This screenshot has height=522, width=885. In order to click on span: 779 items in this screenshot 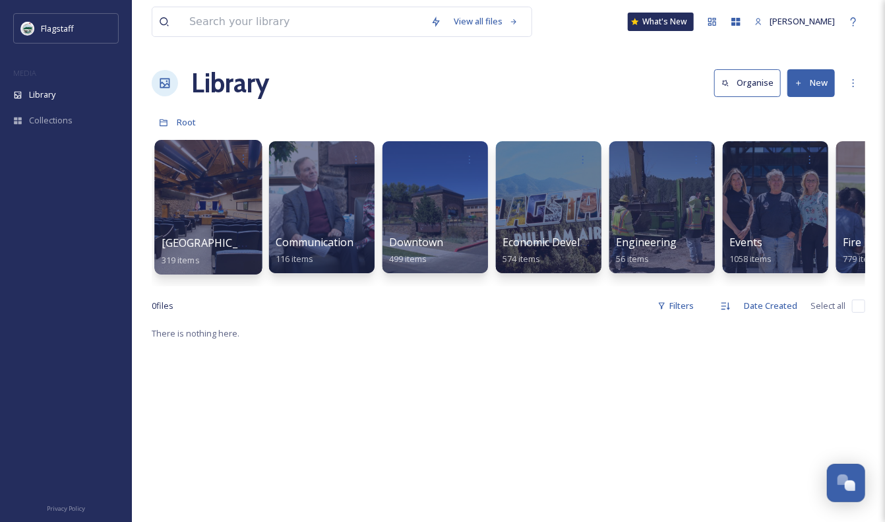, I will do `click(862, 259)`.